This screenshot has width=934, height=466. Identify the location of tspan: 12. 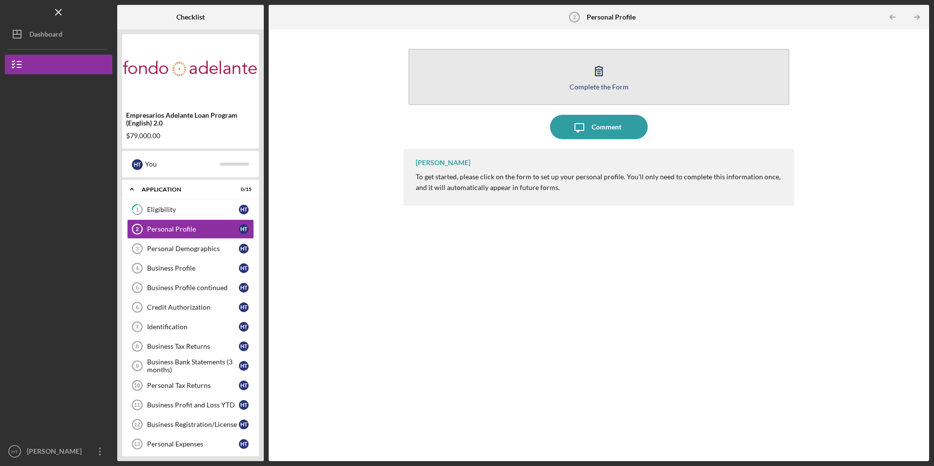
(137, 425).